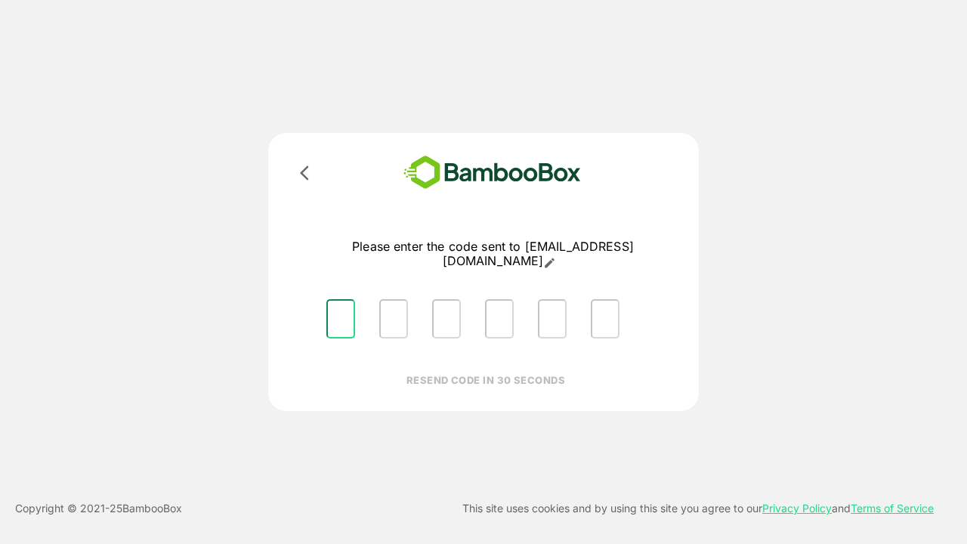  Describe the element at coordinates (499, 319) in the screenshot. I see `input: Please enter OTP character 4` at that location.